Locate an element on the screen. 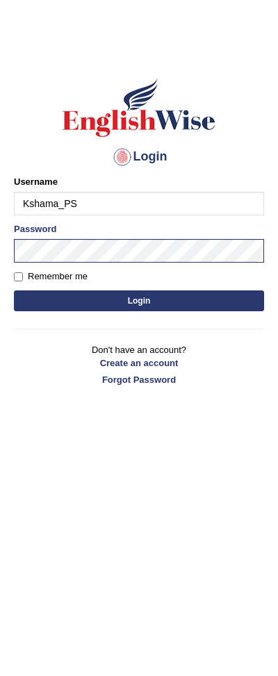 The height and width of the screenshot is (676, 278). h4: Login is located at coordinates (139, 157).